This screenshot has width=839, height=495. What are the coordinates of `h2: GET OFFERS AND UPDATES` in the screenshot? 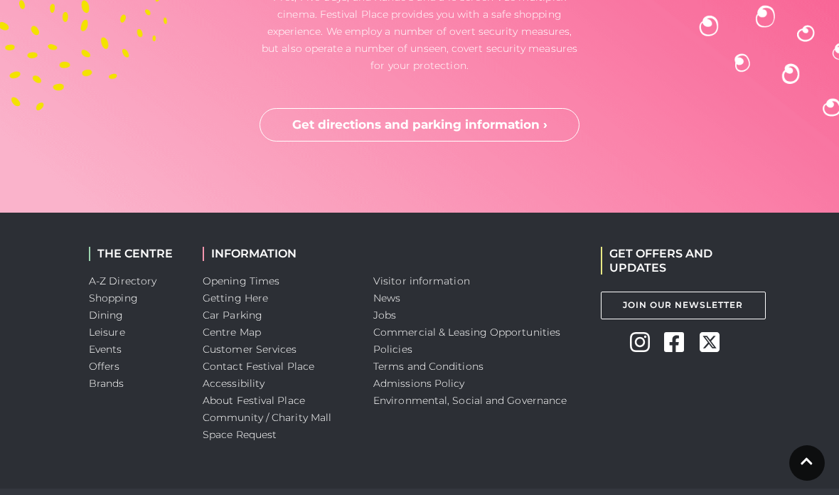 It's located at (676, 260).